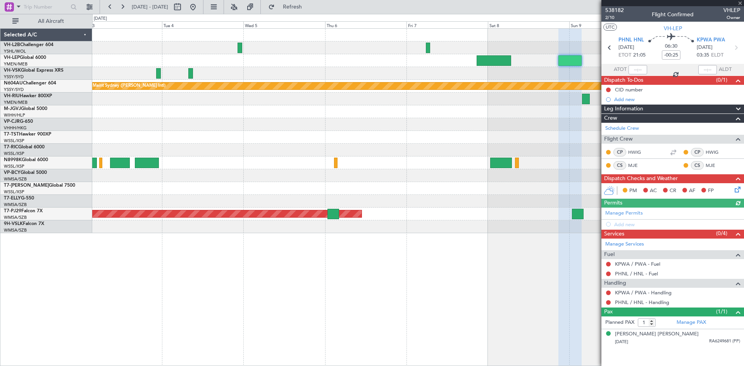  Describe the element at coordinates (11, 147) in the screenshot. I see `span: T7-RIC` at that location.